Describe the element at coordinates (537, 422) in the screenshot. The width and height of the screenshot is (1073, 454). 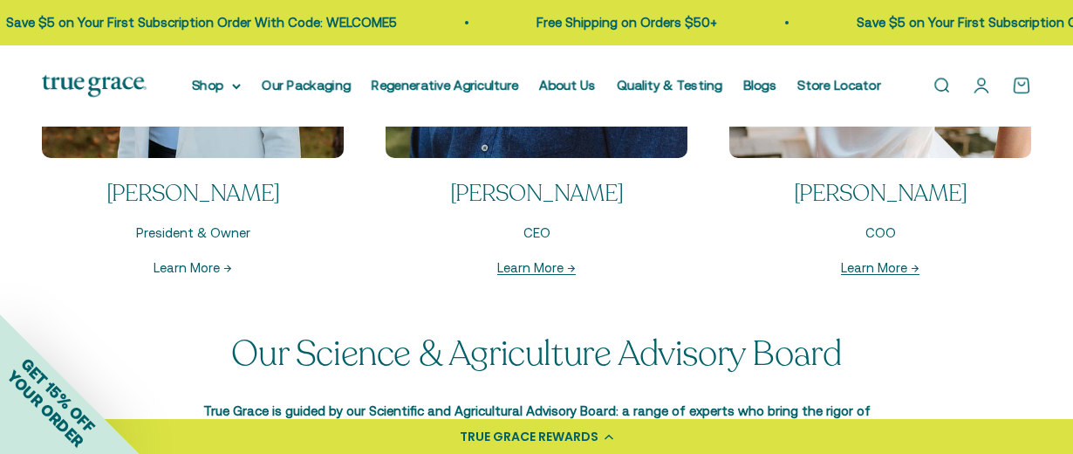
I see `p: True Grace is guided by our Scientific and Agricultural Advisory Board: a range of experts who br...` at that location.